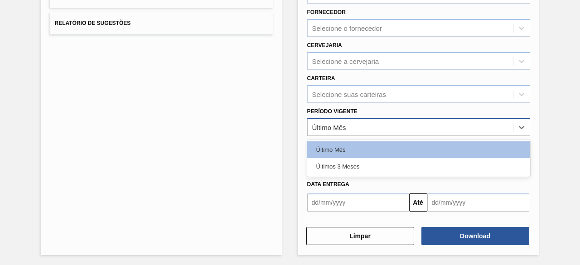 The height and width of the screenshot is (265, 580). What do you see at coordinates (93, 23) in the screenshot?
I see `span: Relatório de Sugestões` at bounding box center [93, 23].